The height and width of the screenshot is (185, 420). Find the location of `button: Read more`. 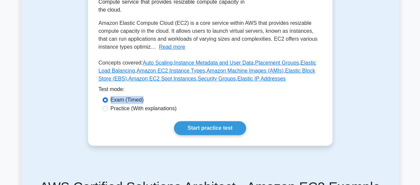

button: Read more is located at coordinates (171, 47).